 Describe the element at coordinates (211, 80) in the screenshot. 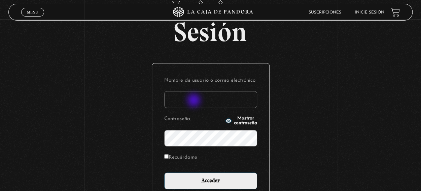

I see `label: Nombre de usuario o correo electrónico` at that location.